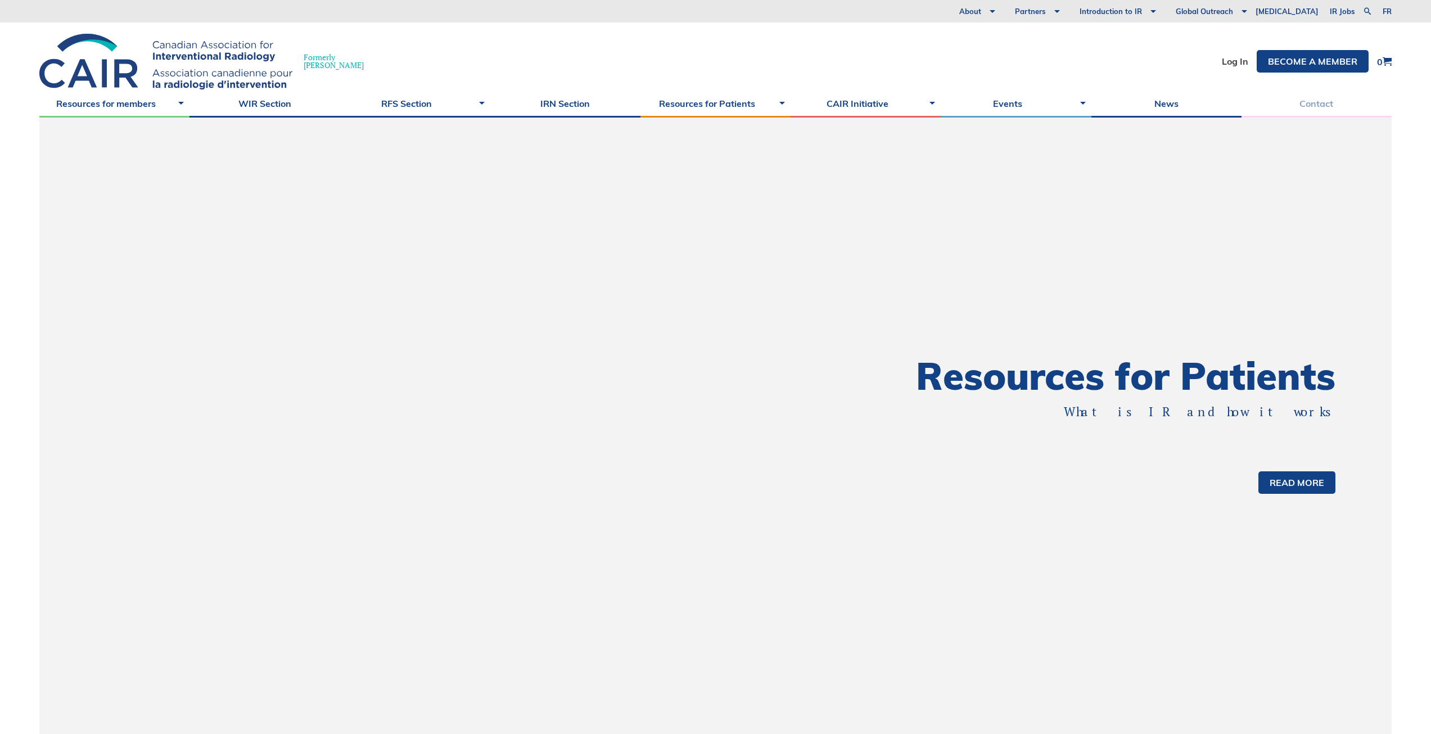 The image size is (1431, 734). What do you see at coordinates (1166, 103) in the screenshot?
I see `a: News` at bounding box center [1166, 103].